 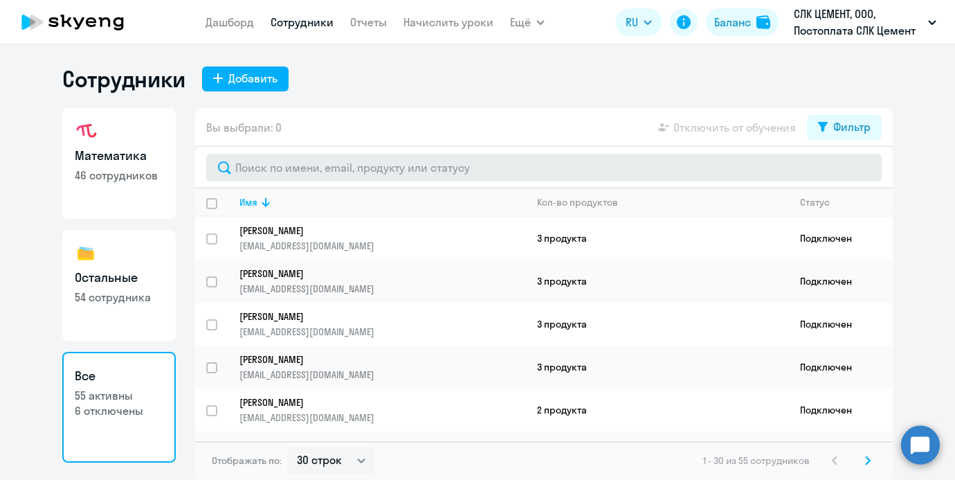 I want to click on span: RU, so click(x=632, y=22).